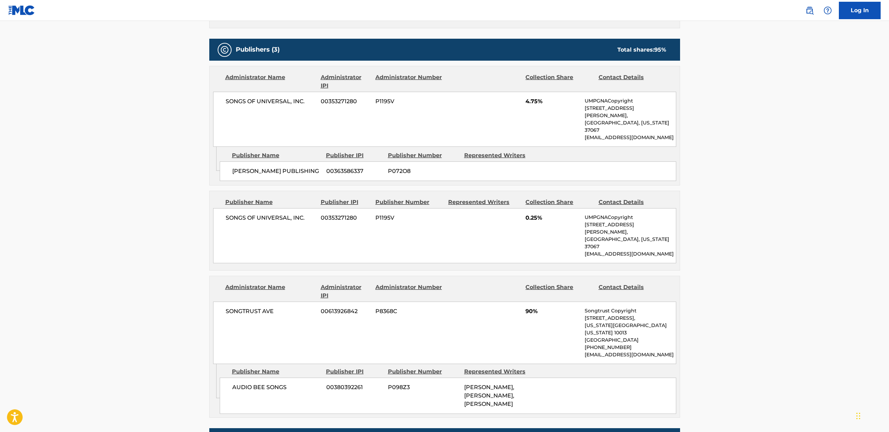 The width and height of the screenshot is (889, 432). What do you see at coordinates (424, 171) in the screenshot?
I see `span: P072O8` at bounding box center [424, 171].